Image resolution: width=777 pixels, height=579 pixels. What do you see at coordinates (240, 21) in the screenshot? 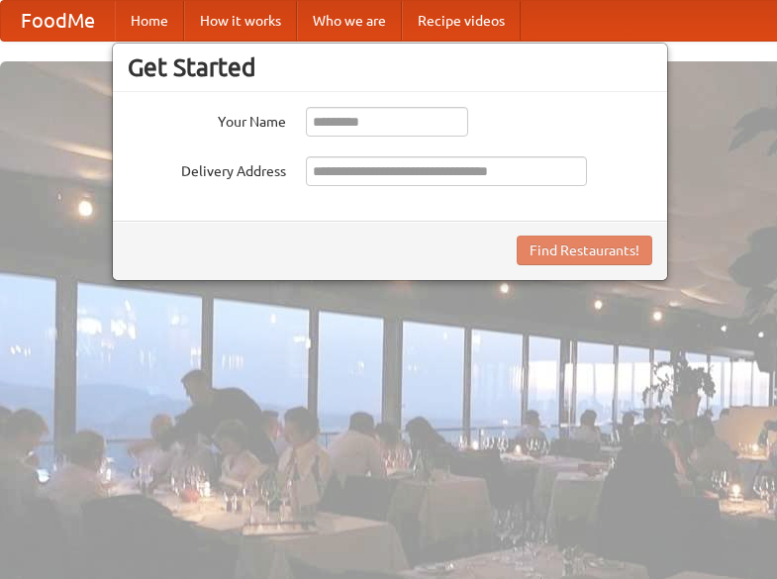
I see `a: How it works` at bounding box center [240, 21].